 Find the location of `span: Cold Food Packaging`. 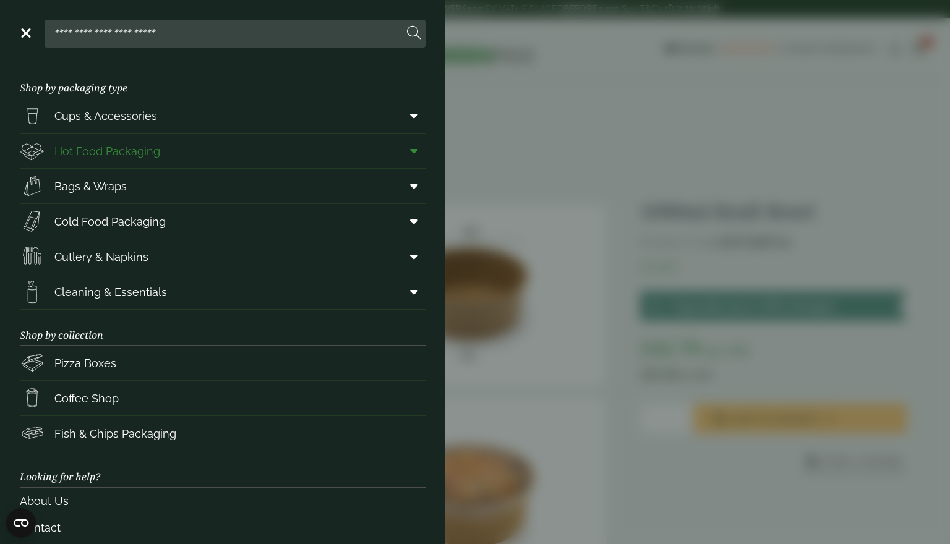

span: Cold Food Packaging is located at coordinates (110, 221).